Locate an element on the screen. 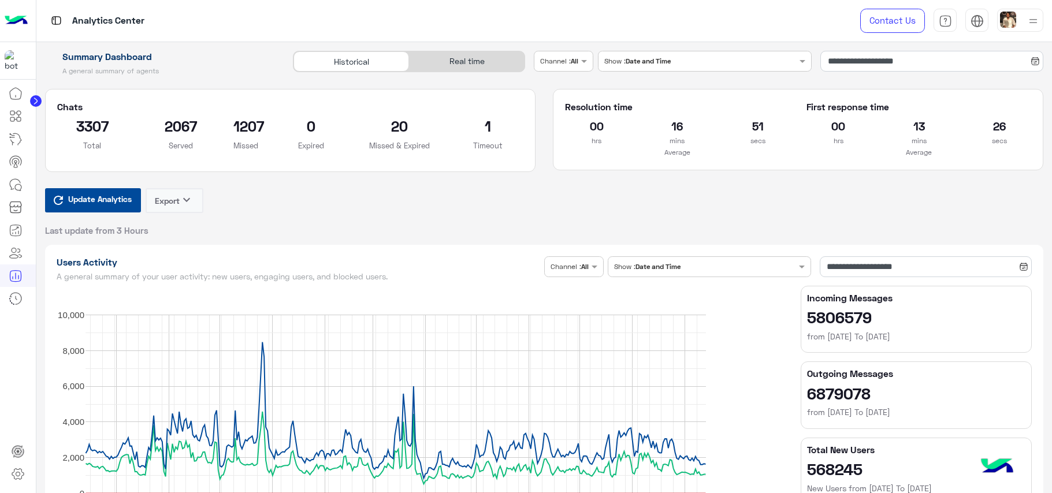  h1: Summary Dashboard is located at coordinates (162, 57).